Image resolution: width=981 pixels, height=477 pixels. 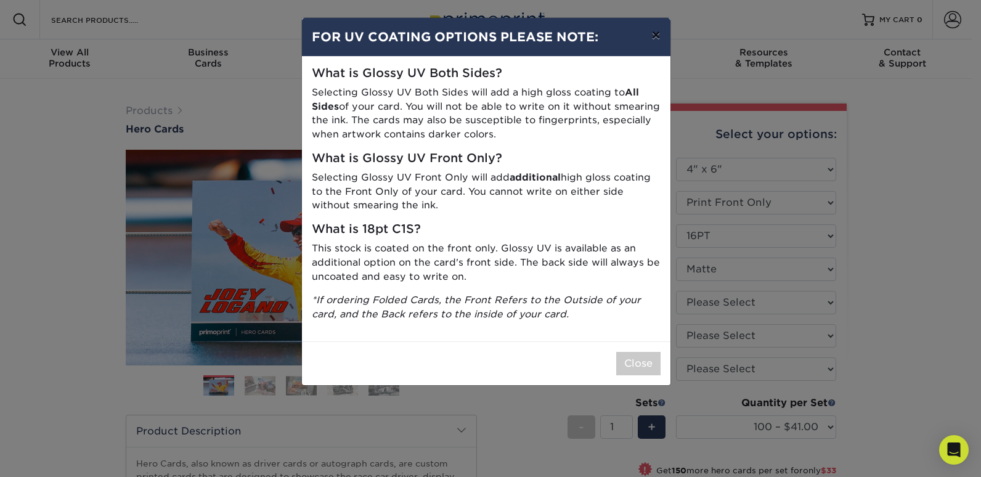 I want to click on h4: FOR UV COATING OPTIONS PLEASE NOTE:, so click(x=486, y=37).